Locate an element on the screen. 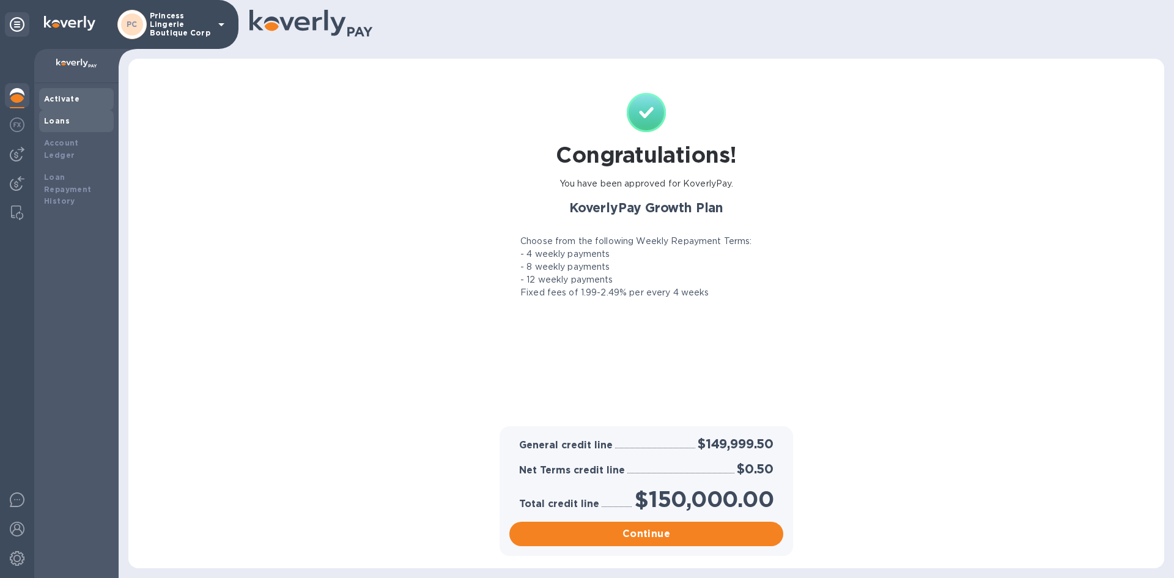 This screenshot has width=1174, height=578. b: Loans is located at coordinates (57, 120).